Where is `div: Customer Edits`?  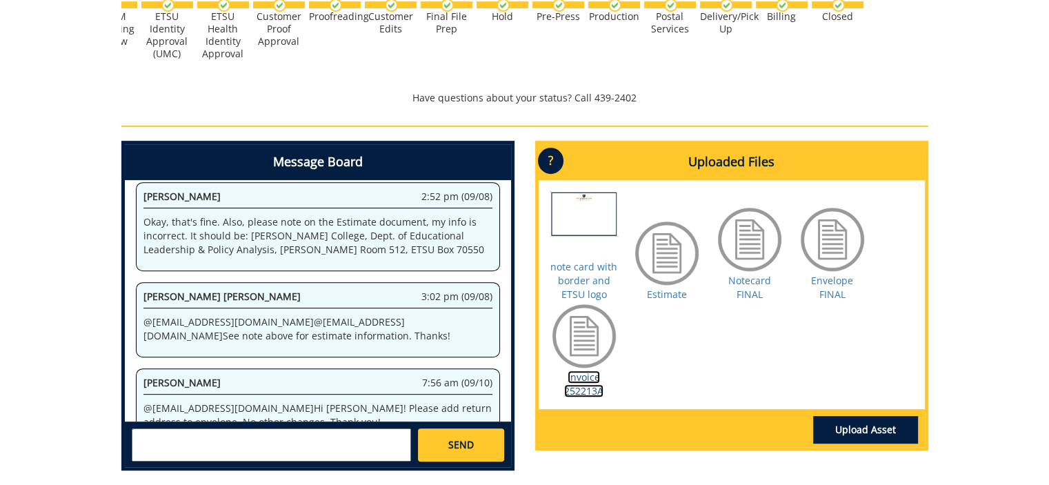
div: Customer Edits is located at coordinates (391, 23).